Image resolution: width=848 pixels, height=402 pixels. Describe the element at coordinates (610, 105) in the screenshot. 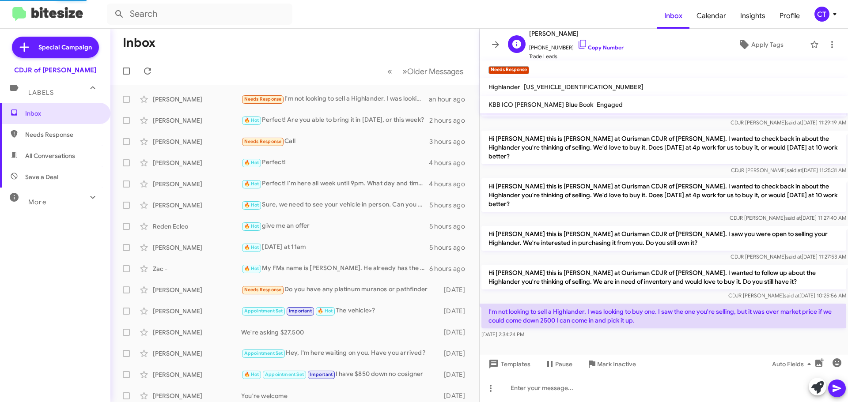

I see `span: Engaged` at that location.